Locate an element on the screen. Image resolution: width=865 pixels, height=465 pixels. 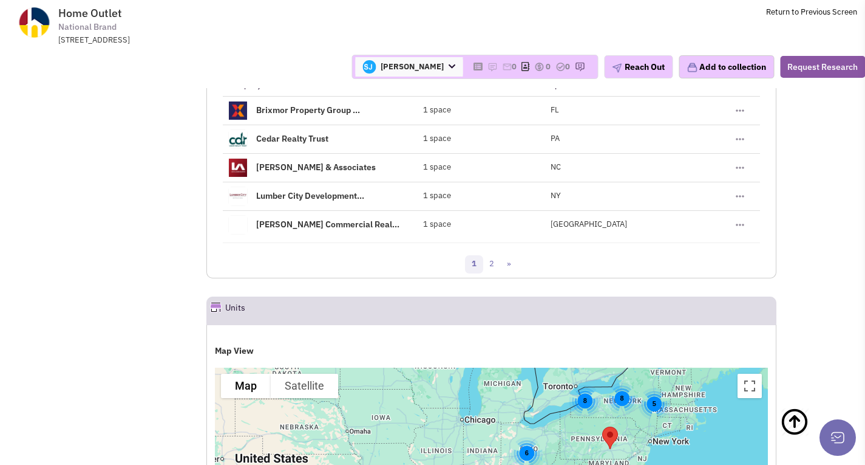
a: Lumber City Development... is located at coordinates (310, 195).